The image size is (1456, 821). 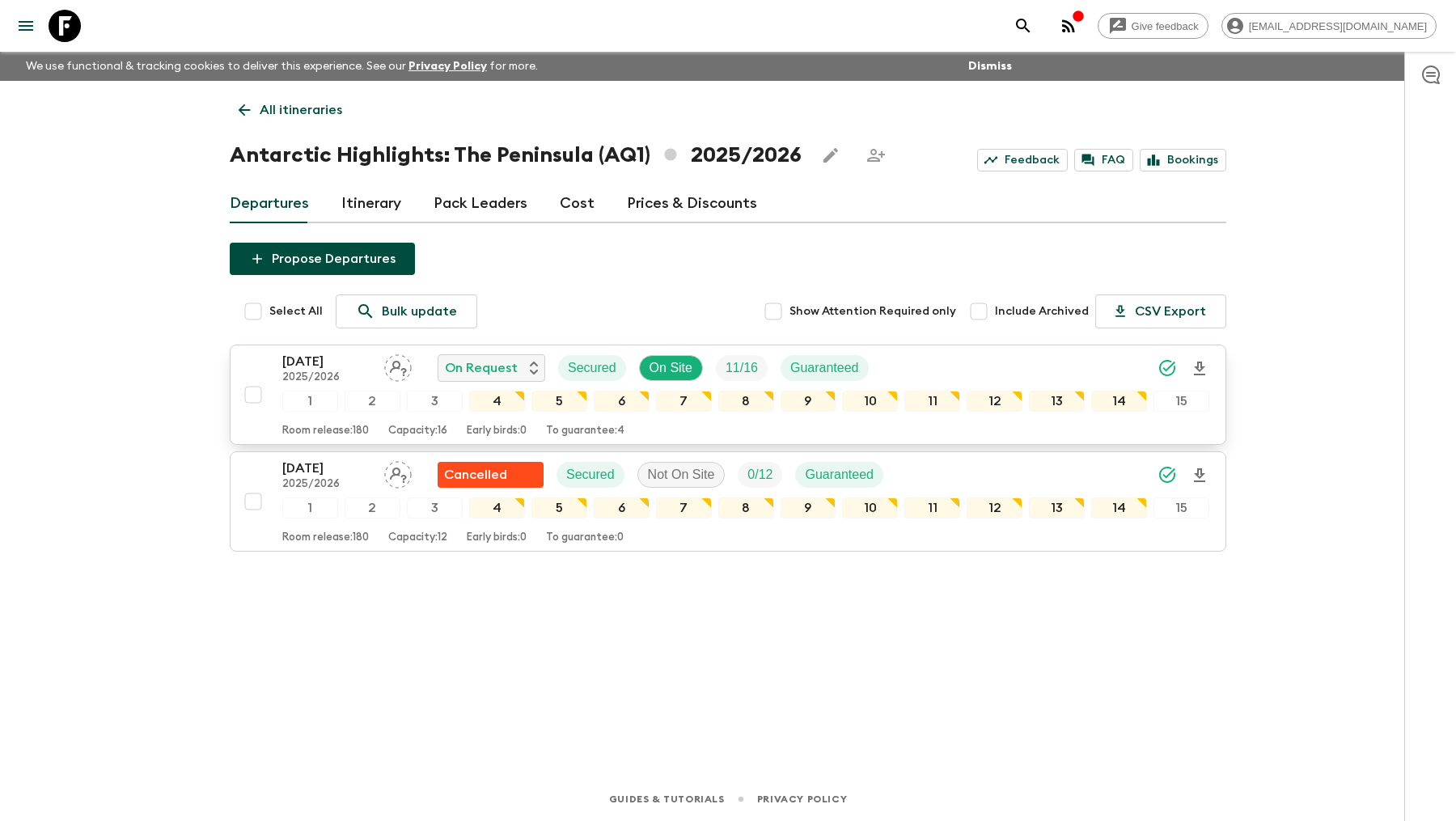 What do you see at coordinates (670, 368) in the screenshot?
I see `p: On Site` at bounding box center [670, 368].